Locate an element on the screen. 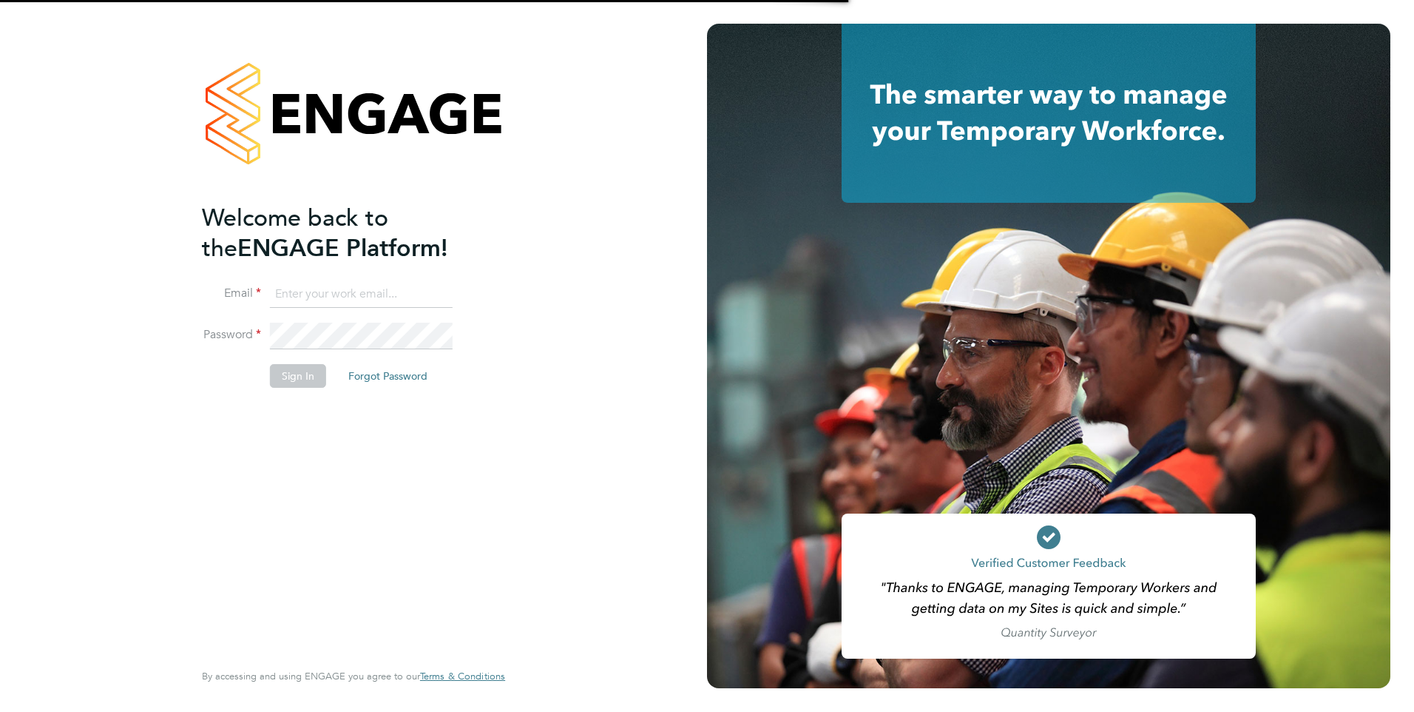 This screenshot has width=1414, height=712. input: Enter your work email... is located at coordinates (361, 294).